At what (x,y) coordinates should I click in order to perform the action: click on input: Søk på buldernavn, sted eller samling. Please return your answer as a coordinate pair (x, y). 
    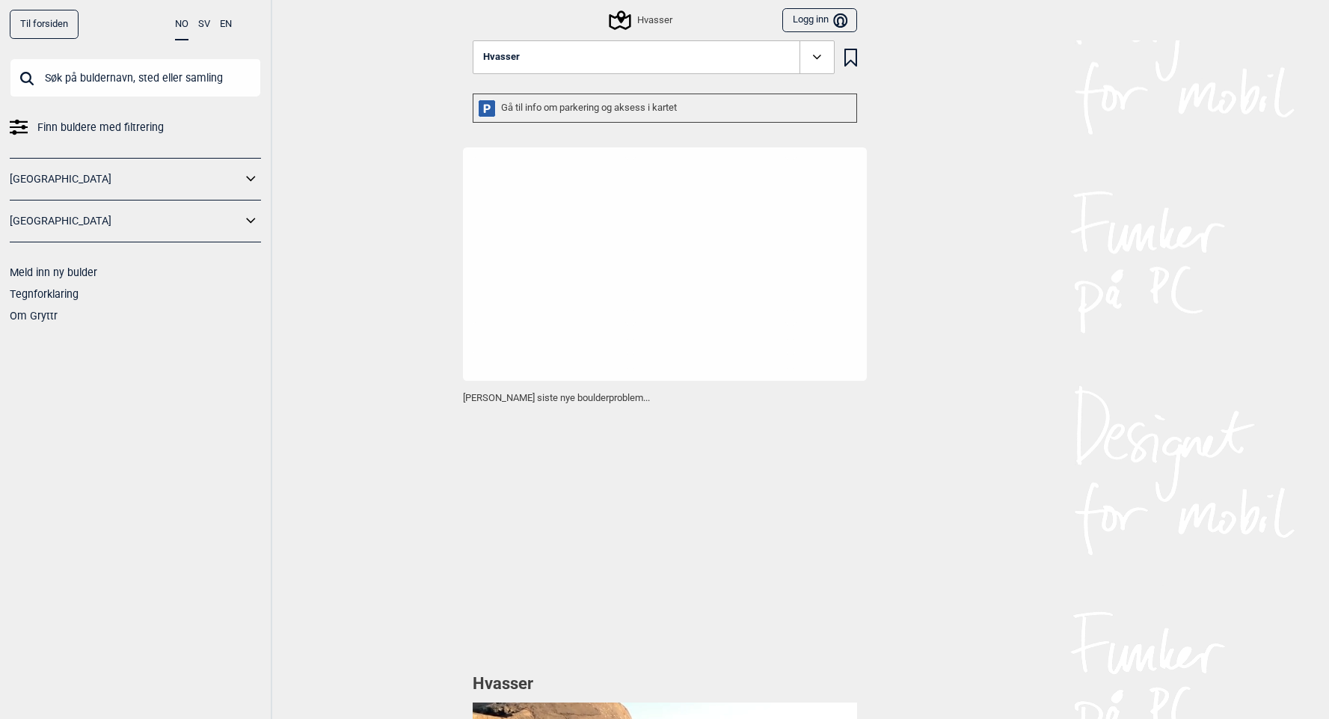
    Looking at the image, I should click on (135, 78).